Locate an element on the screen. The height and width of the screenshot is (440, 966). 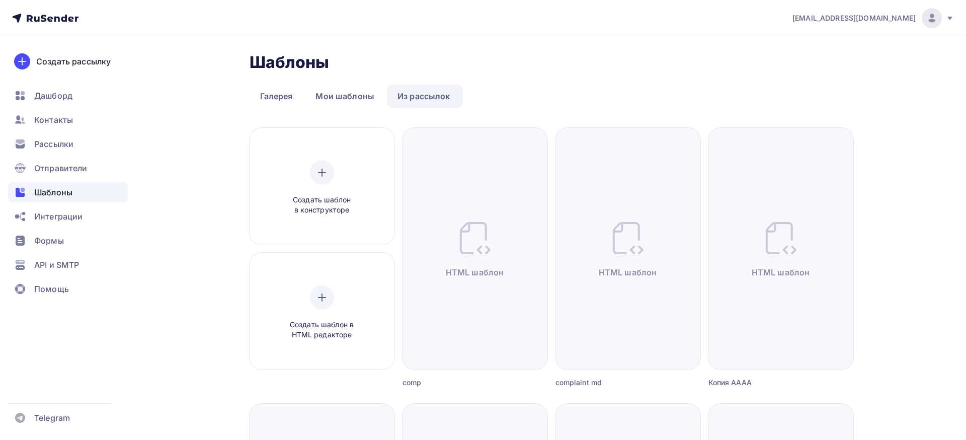
span: Создать шаблон в конструкторе is located at coordinates (322, 205).